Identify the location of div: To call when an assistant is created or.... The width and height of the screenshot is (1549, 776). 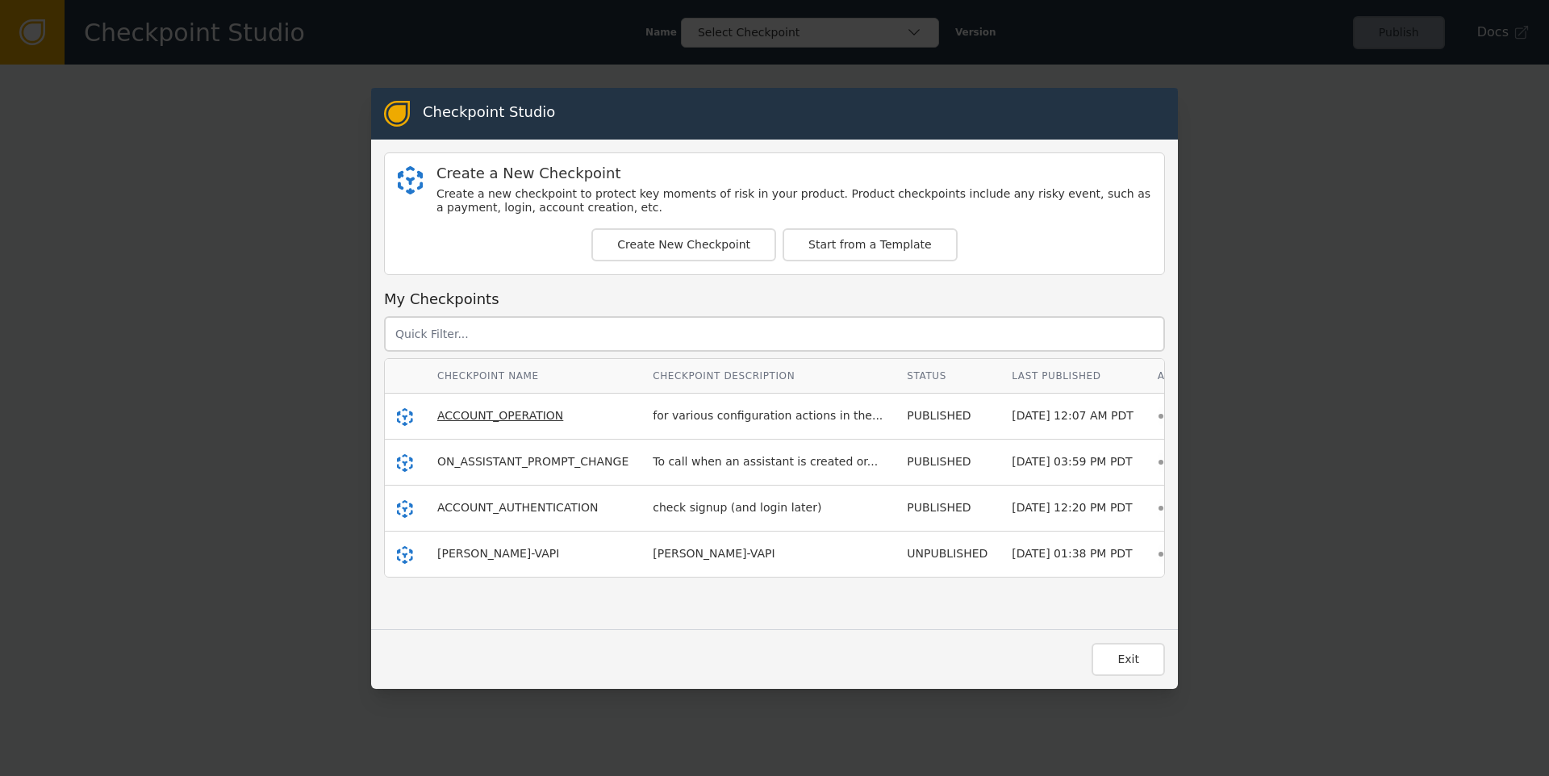
(765, 461).